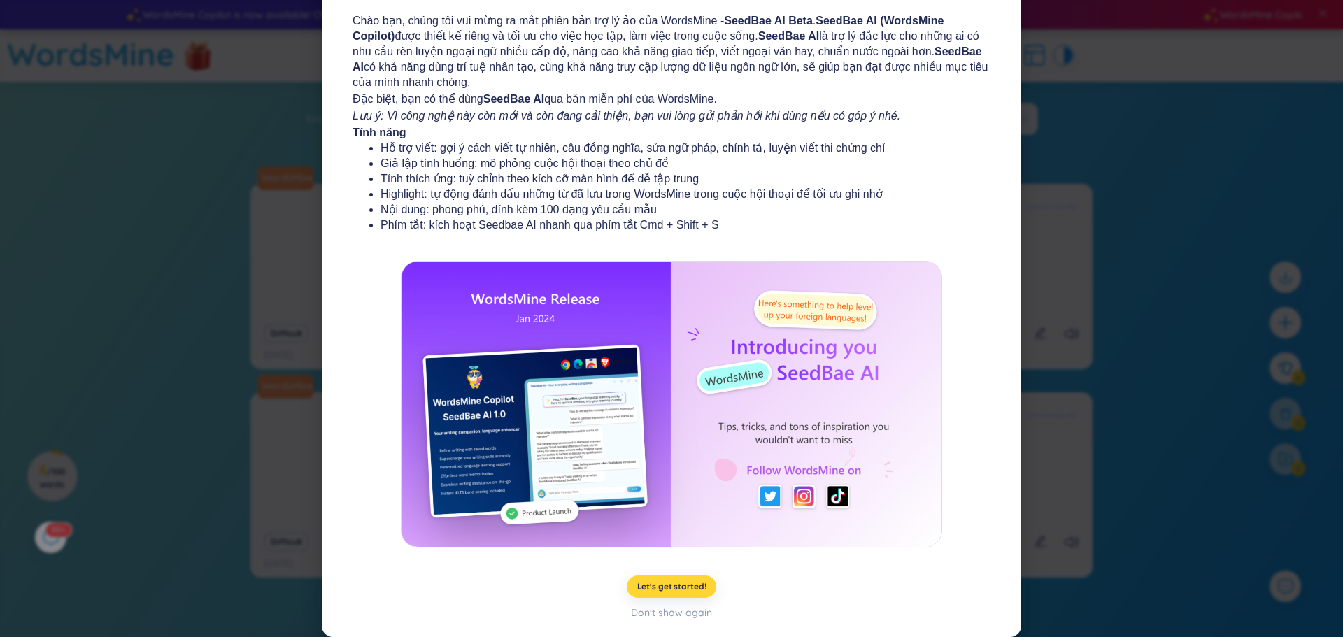 This screenshot has width=1343, height=637. Describe the element at coordinates (671, 194) in the screenshot. I see `li: Highlight: tự động đánh dấu những từ đã lưu trong WordsMine trong cuộc hội thoại để tối ưu ghi nhớ` at that location.